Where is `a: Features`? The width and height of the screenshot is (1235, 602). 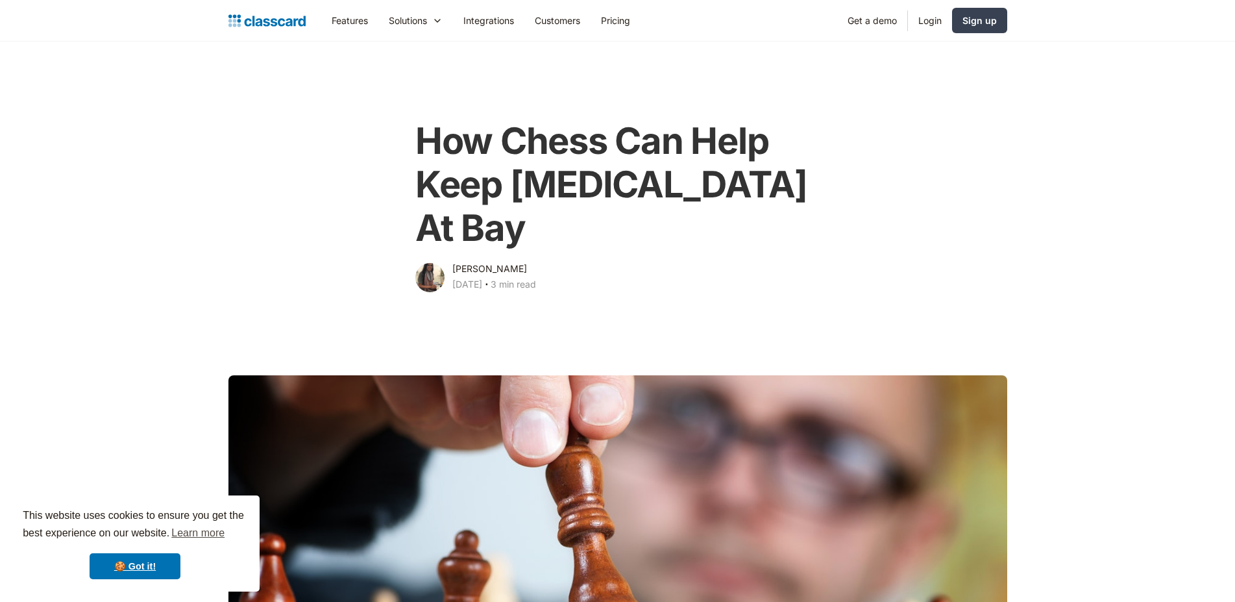
a: Features is located at coordinates (350, 20).